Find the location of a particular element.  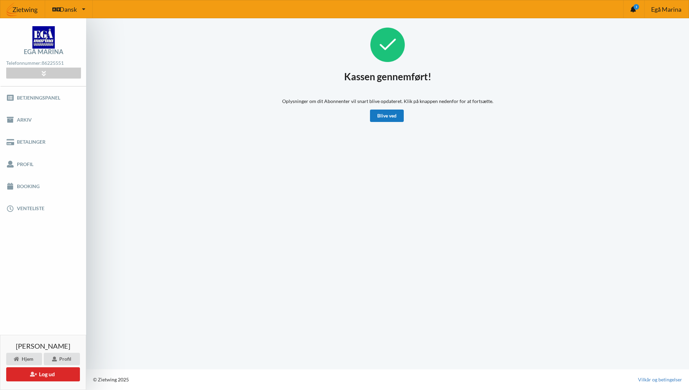

div: © Zietwing 2025 is located at coordinates (387, 380).